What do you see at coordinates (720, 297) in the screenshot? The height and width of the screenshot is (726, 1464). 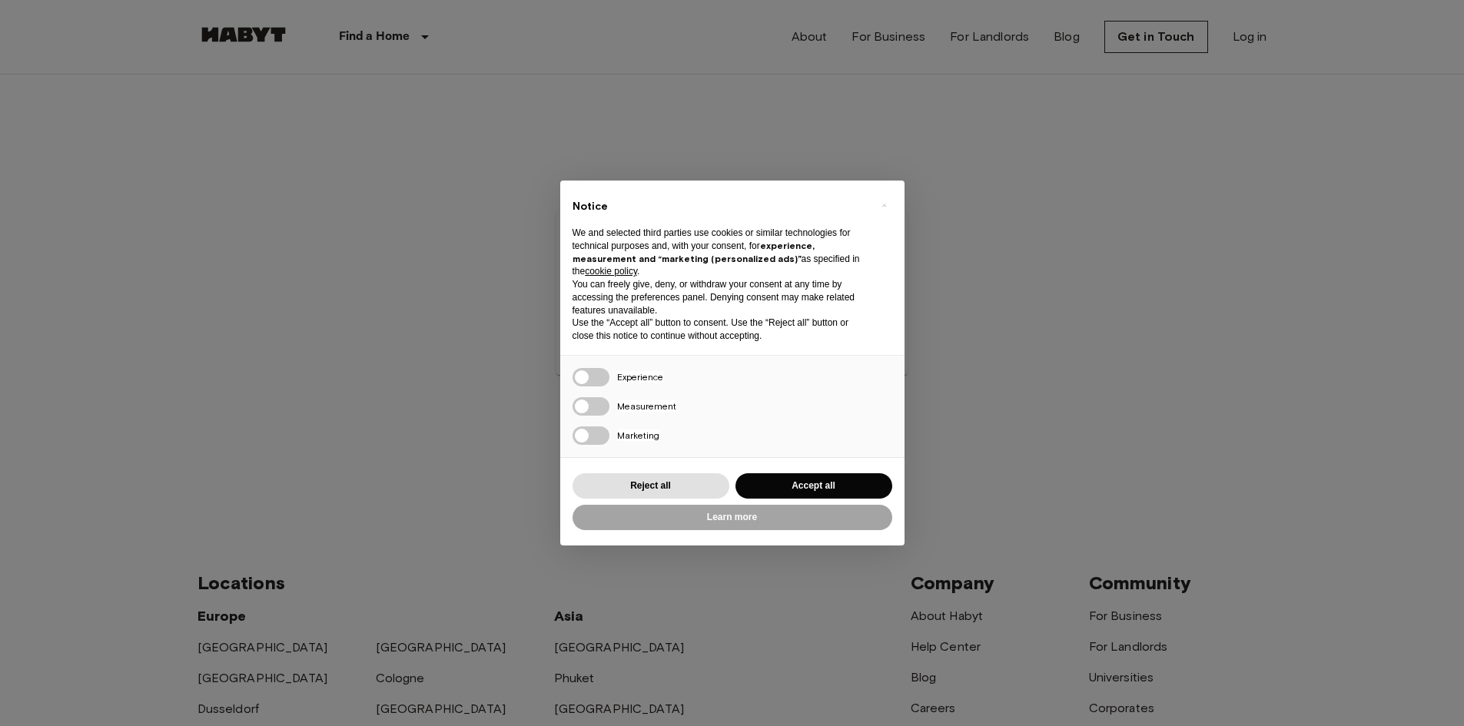 I see `p: You can freely give, deny, or withdraw your consent at any time by accessing the preferences pane...` at bounding box center [720, 297].